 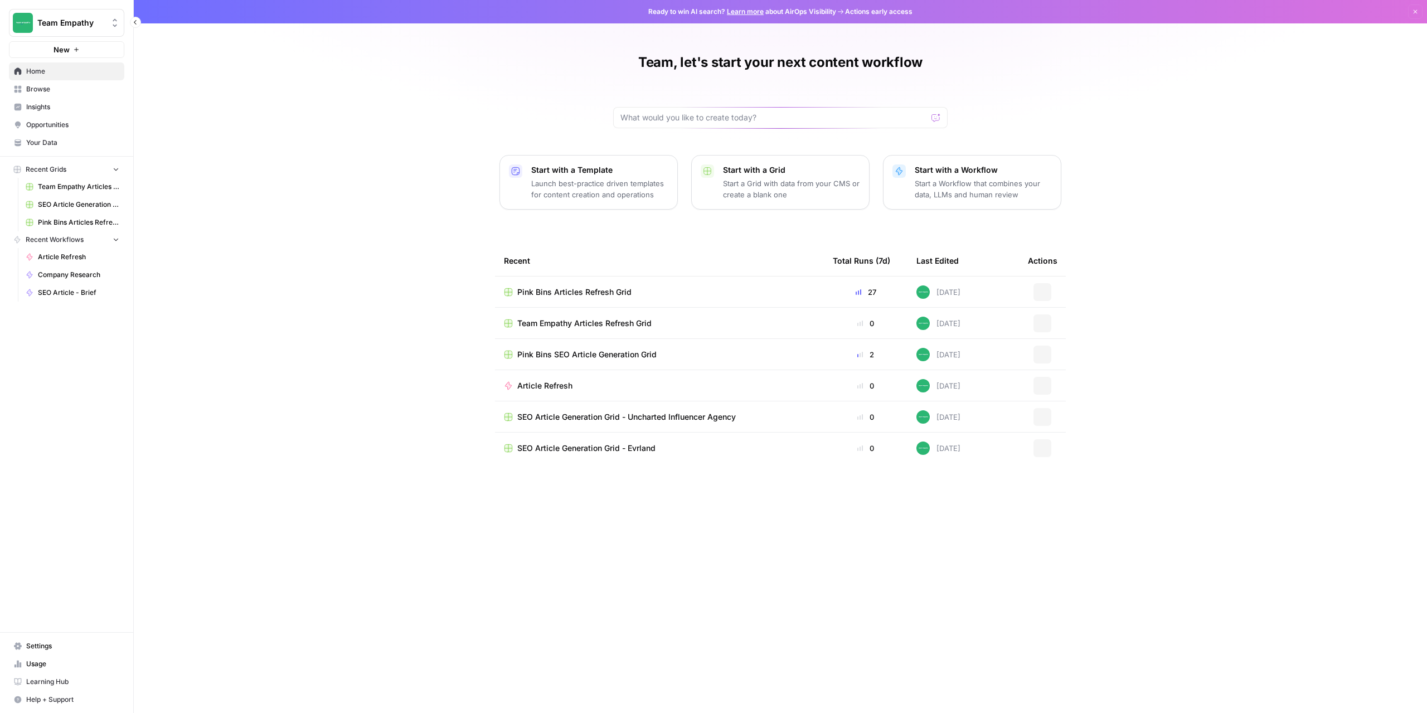 I want to click on h1: Team, let's start your next content workflow, so click(x=780, y=62).